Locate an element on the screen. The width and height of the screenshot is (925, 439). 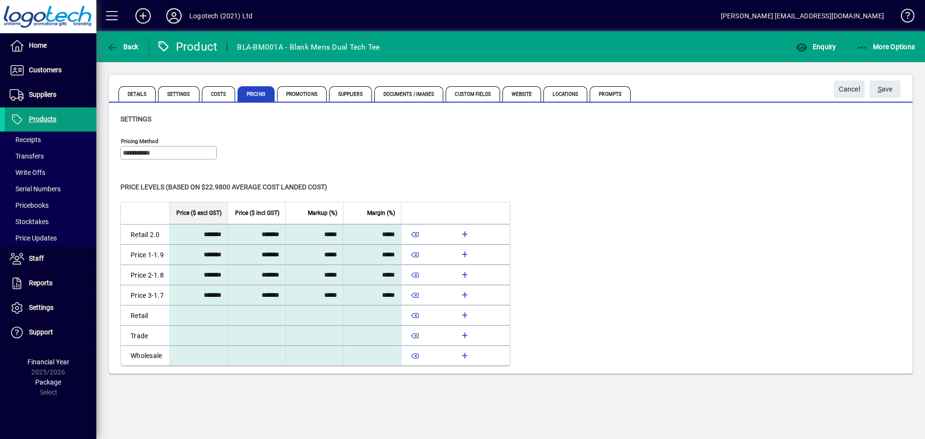
a: Home is located at coordinates (51, 46).